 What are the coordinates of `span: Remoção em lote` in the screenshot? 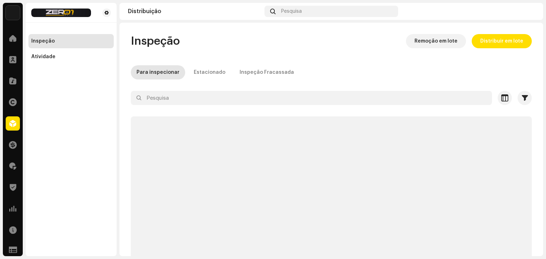 It's located at (436, 41).